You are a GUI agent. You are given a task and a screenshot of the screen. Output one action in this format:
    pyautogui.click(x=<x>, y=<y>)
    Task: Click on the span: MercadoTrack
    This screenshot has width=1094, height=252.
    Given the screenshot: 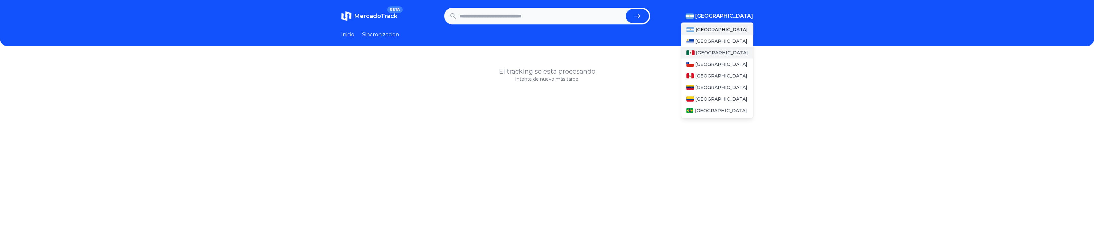 What is the action you would take?
    pyautogui.click(x=376, y=16)
    